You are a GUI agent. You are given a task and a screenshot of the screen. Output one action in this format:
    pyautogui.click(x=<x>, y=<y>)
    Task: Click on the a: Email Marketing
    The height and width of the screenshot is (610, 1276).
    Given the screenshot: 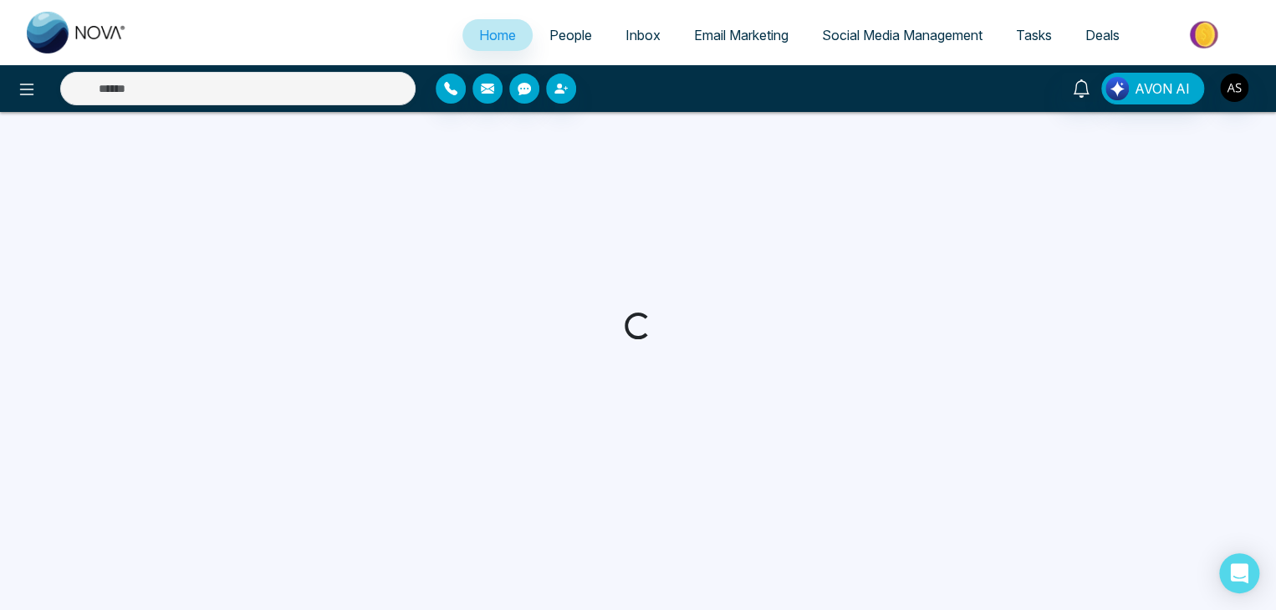 What is the action you would take?
    pyautogui.click(x=741, y=35)
    